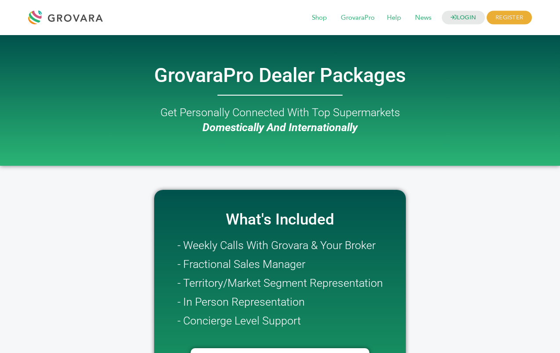  What do you see at coordinates (509, 18) in the screenshot?
I see `span: REGISTER` at bounding box center [509, 18].